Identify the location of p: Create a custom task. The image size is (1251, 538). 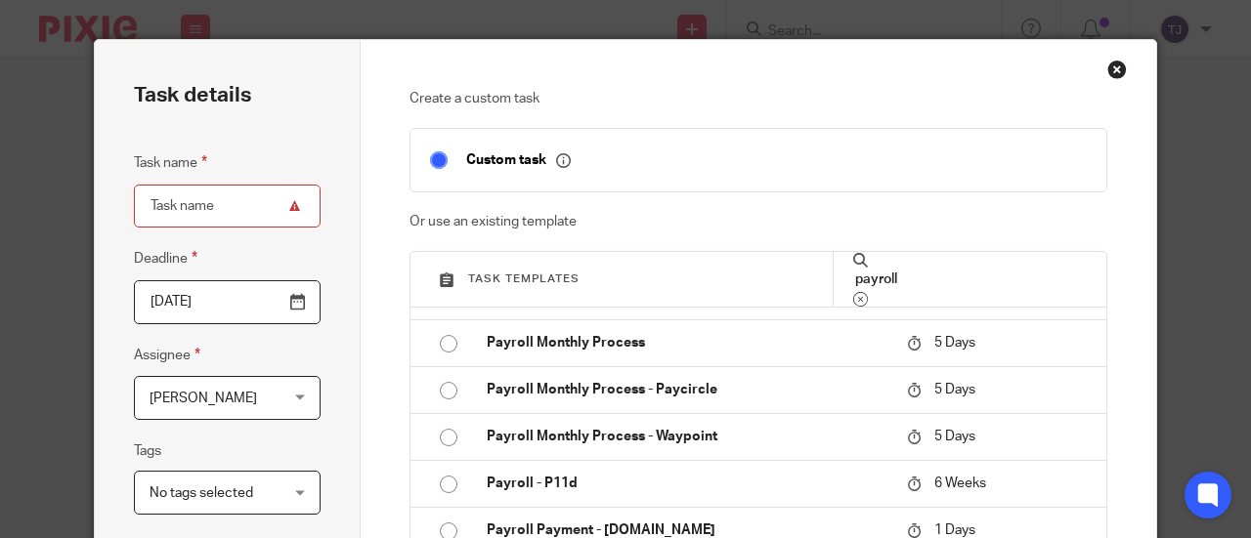
(758, 99).